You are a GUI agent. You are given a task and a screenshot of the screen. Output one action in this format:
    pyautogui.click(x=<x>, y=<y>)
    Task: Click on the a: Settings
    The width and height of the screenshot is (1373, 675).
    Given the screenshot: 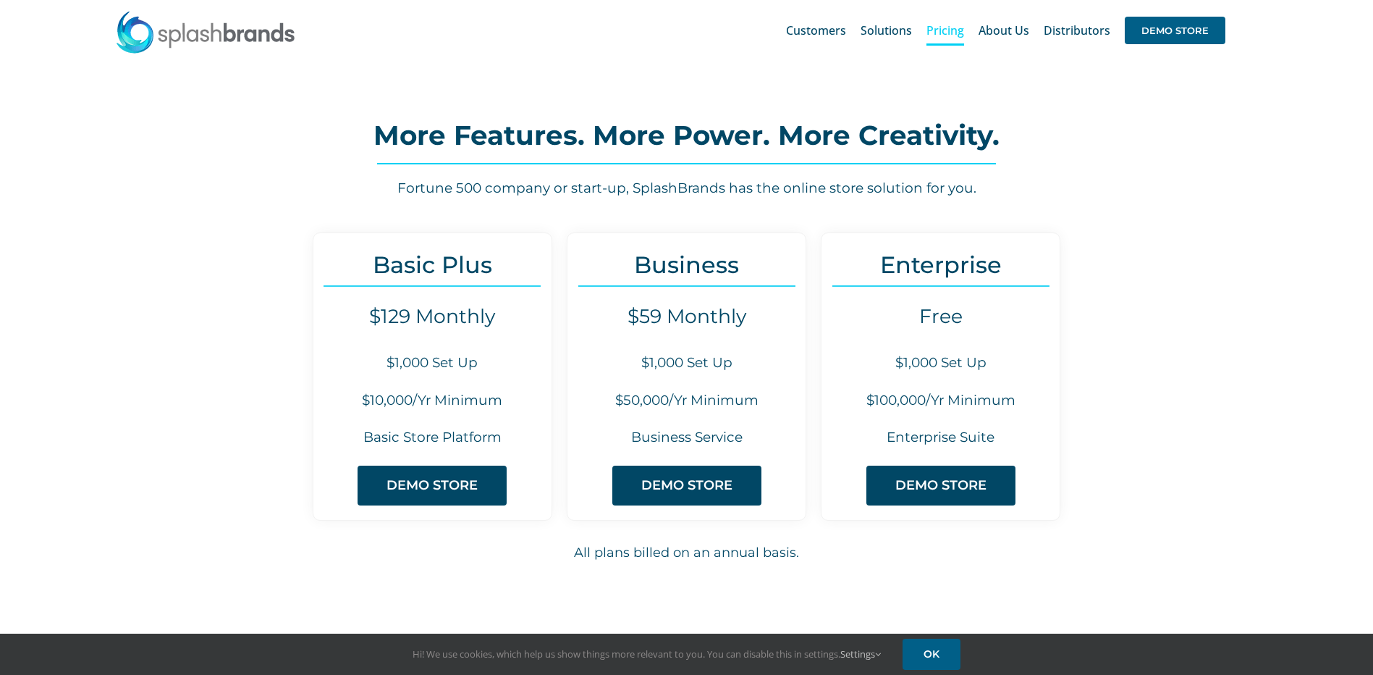 What is the action you would take?
    pyautogui.click(x=861, y=654)
    